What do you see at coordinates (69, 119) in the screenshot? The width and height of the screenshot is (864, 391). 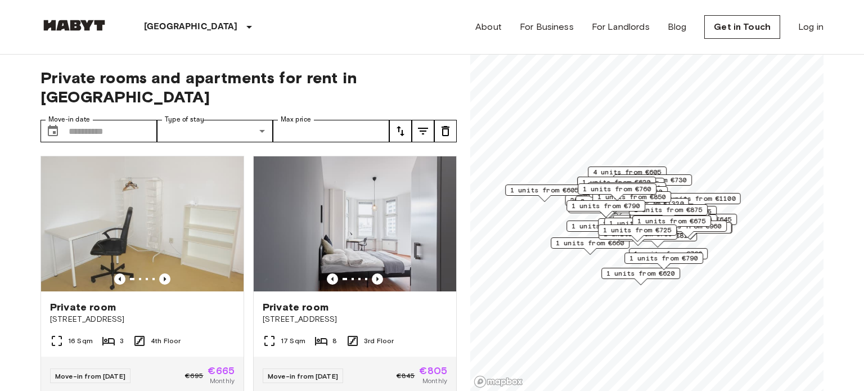 I see `label: Move-in date` at bounding box center [69, 119].